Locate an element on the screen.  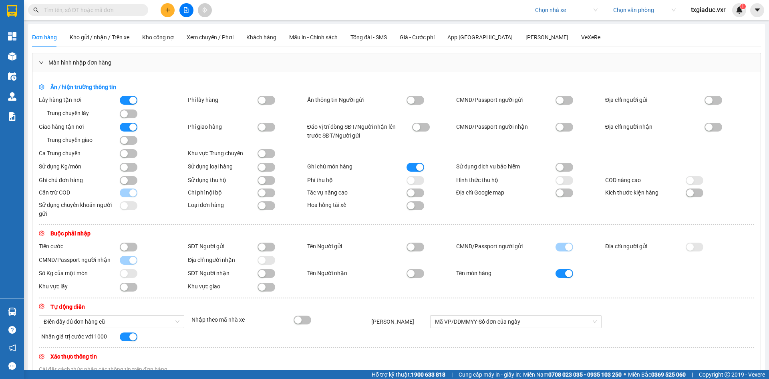
div: Loại đơn hàng is located at coordinates (223, 205).